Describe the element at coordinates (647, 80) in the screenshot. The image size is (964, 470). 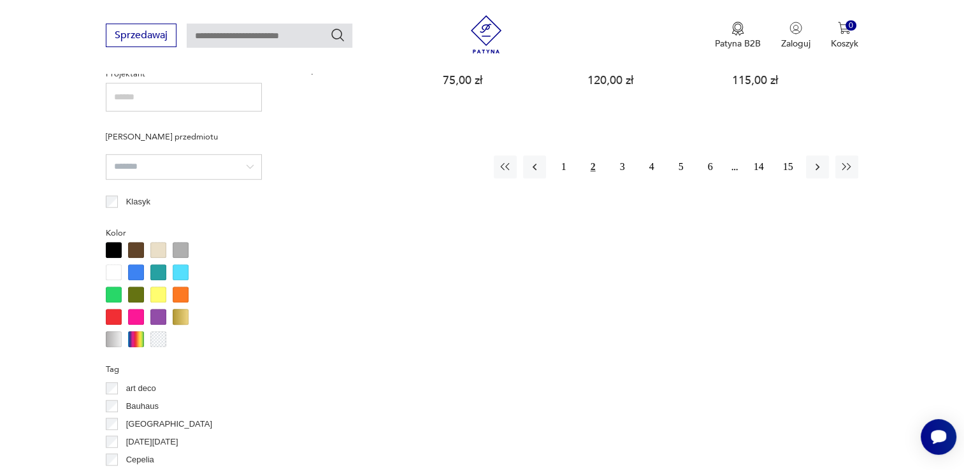
I see `p: 120,00 zł` at that location.